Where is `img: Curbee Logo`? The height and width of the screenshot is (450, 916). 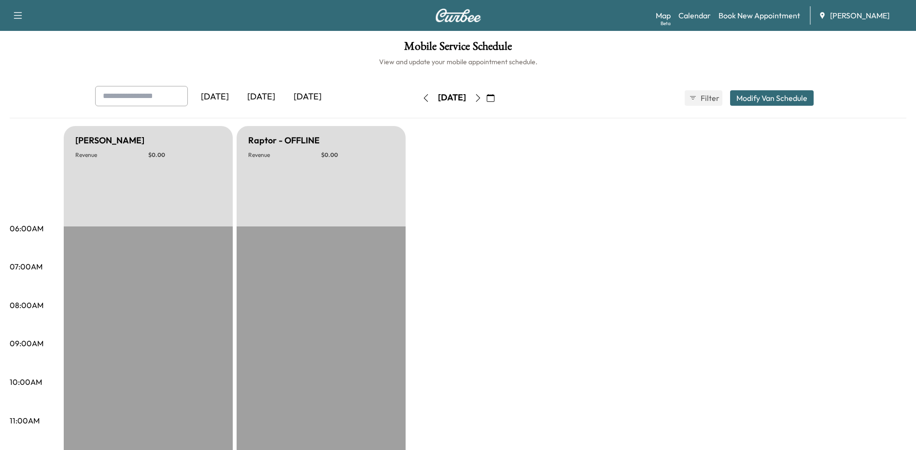 img: Curbee Logo is located at coordinates (458, 15).